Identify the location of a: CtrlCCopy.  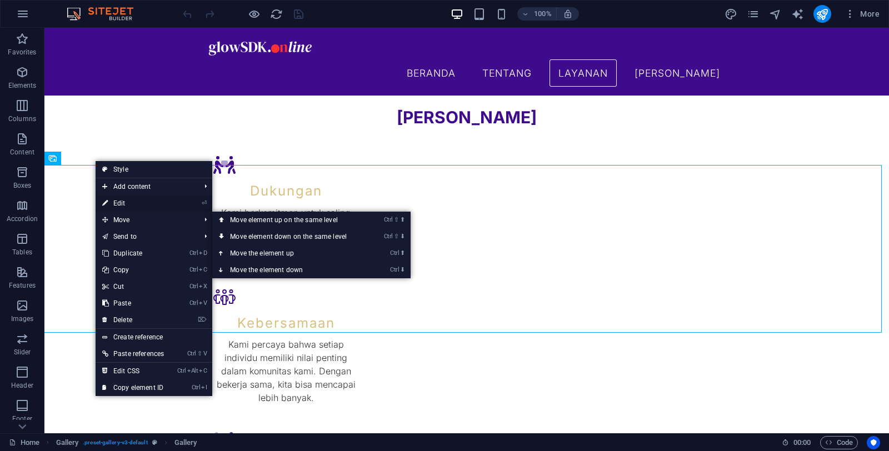
(133, 270).